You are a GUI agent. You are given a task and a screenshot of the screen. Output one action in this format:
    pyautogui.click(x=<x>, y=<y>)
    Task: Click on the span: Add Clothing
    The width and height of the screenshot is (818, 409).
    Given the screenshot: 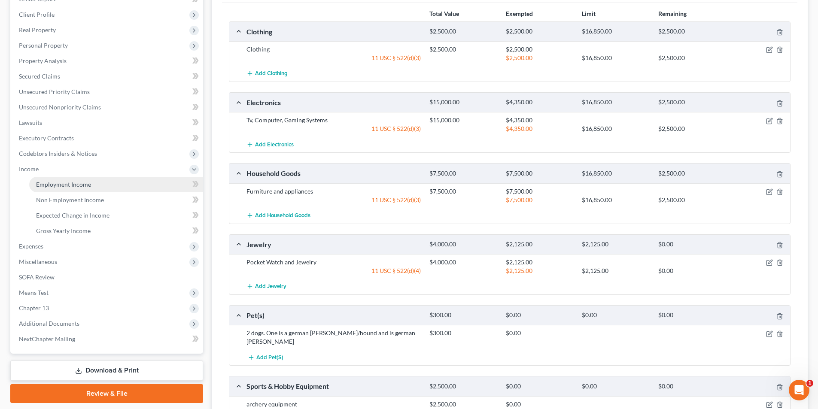 What is the action you would take?
    pyautogui.click(x=271, y=74)
    